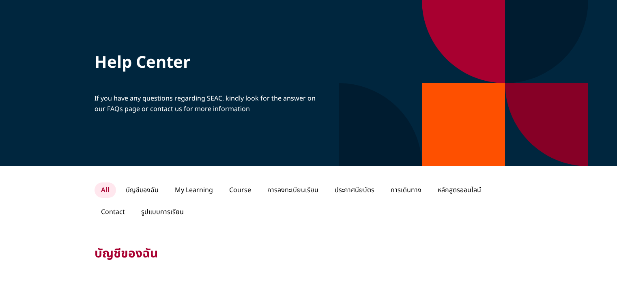 The width and height of the screenshot is (617, 285). What do you see at coordinates (293, 190) in the screenshot?
I see `p: การลงทะเบียนเรียน` at bounding box center [293, 190].